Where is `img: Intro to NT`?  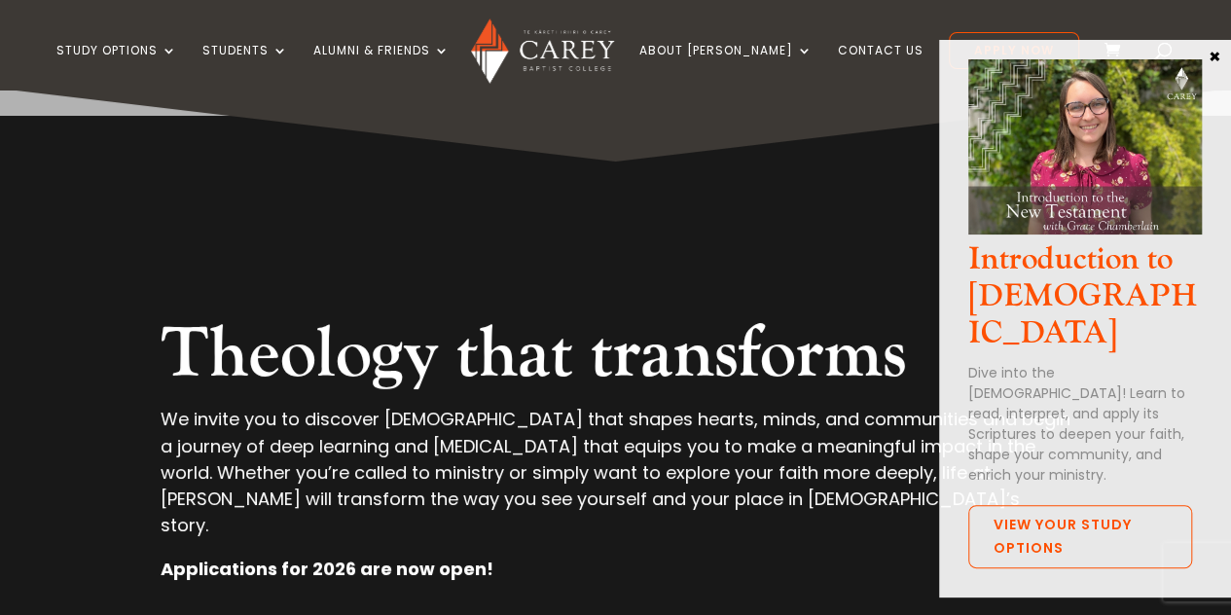 img: Intro to NT is located at coordinates (1085, 147).